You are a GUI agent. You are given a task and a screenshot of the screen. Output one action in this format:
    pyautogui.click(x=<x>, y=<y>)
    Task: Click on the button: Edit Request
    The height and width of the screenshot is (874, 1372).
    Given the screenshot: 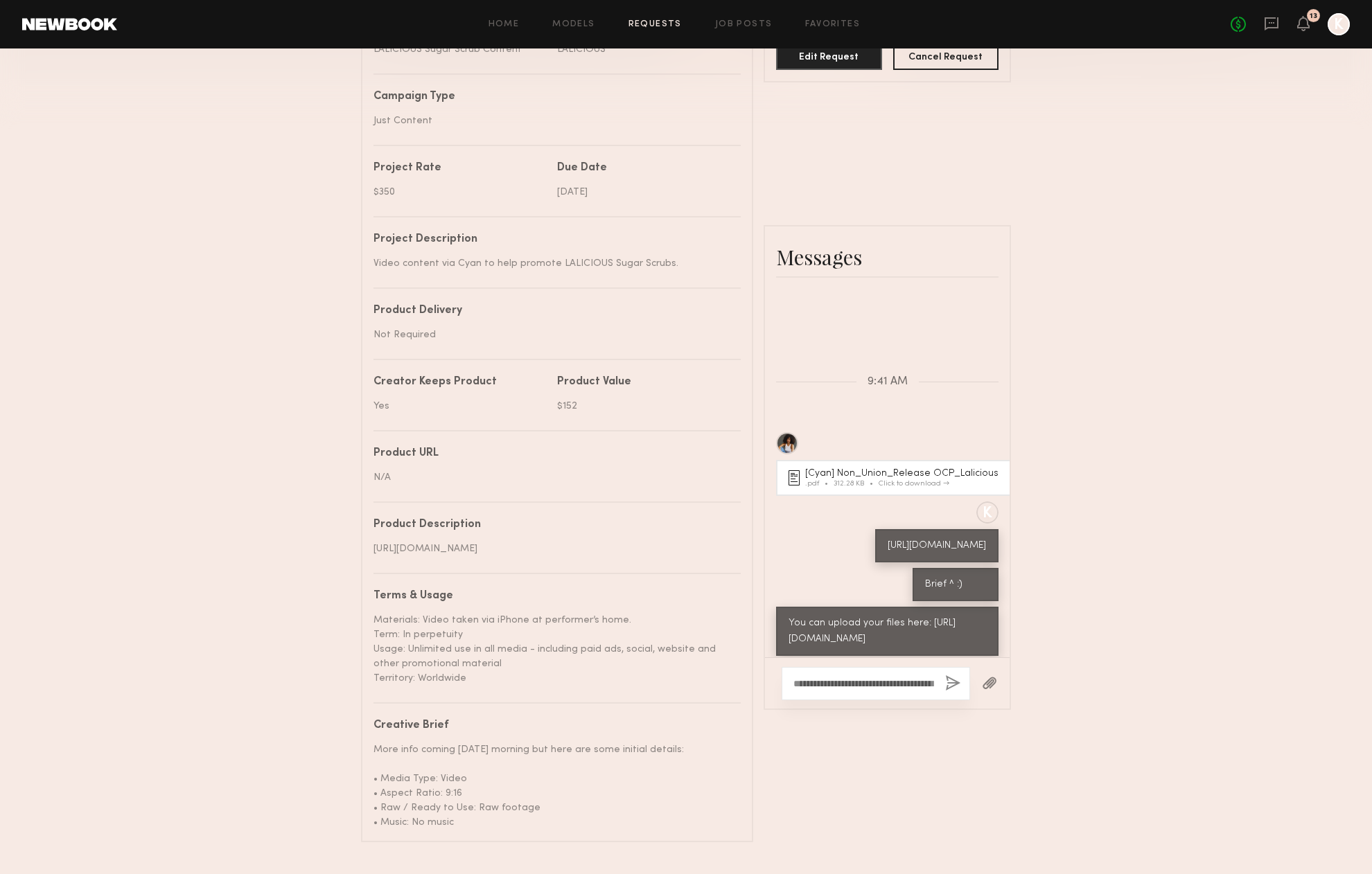 What is the action you would take?
    pyautogui.click(x=828, y=56)
    